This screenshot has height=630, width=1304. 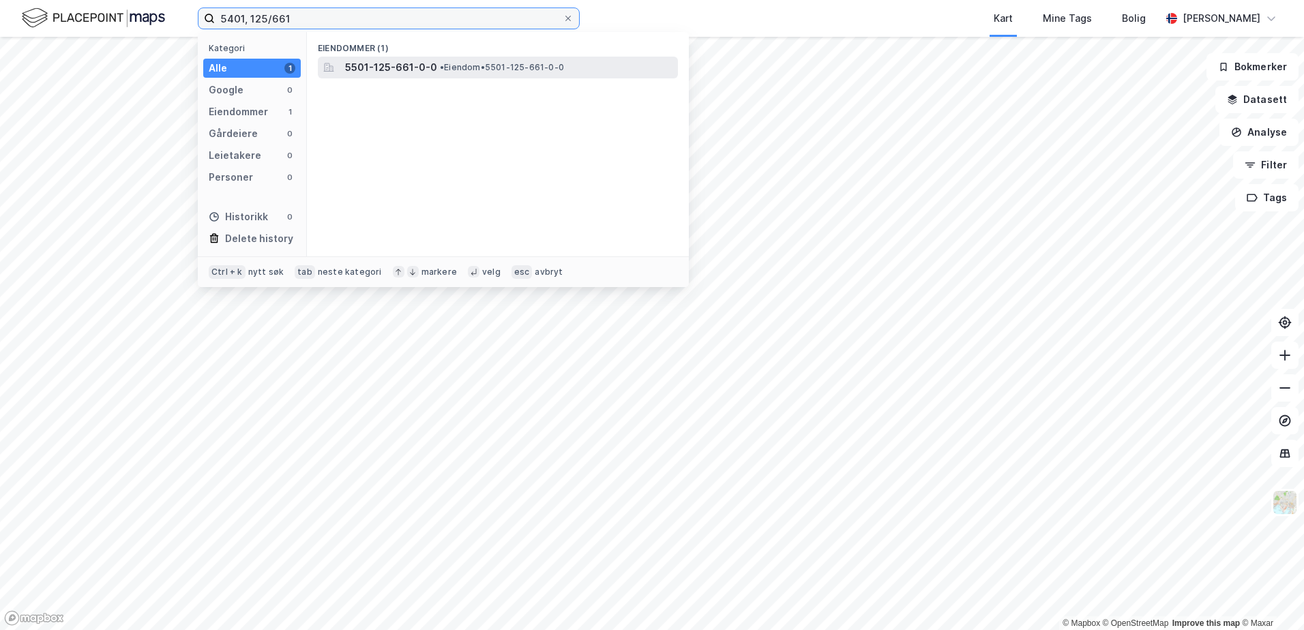 I want to click on div: avbryt, so click(x=548, y=272).